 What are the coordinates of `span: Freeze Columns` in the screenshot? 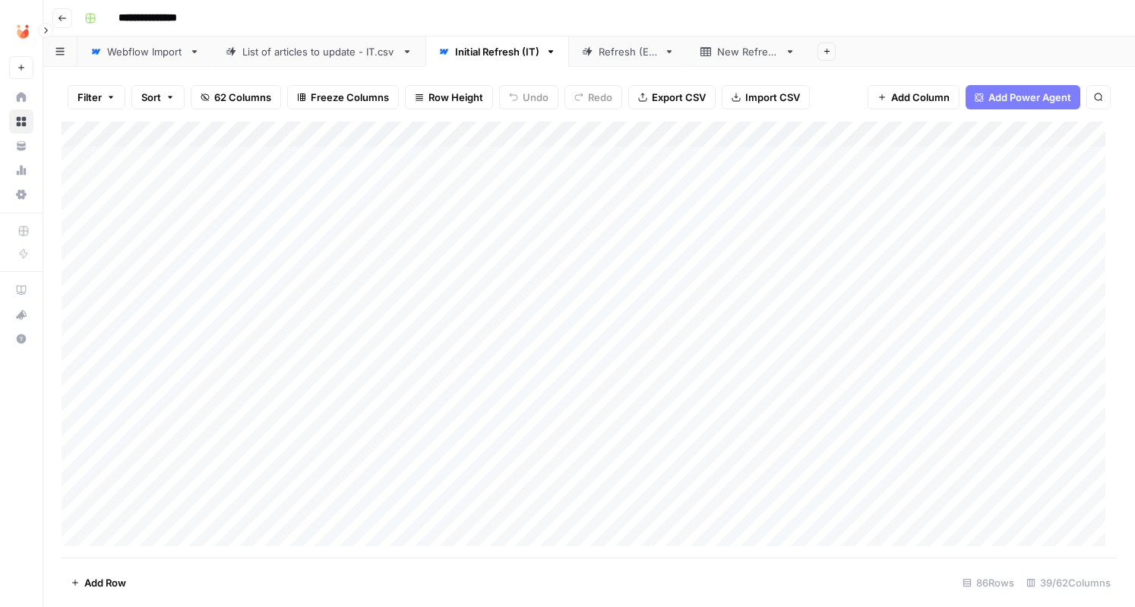 It's located at (349, 97).